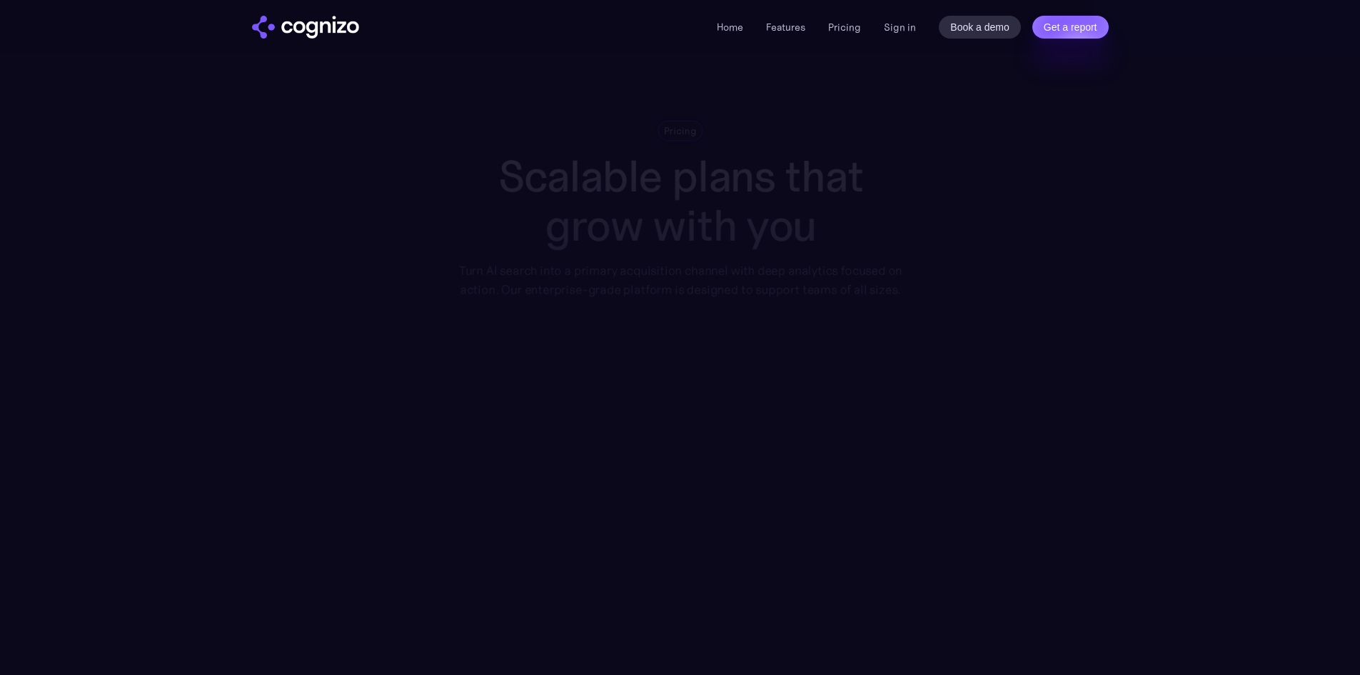 The image size is (1360, 675). What do you see at coordinates (681, 131) in the screenshot?
I see `div: Pricing` at bounding box center [681, 131].